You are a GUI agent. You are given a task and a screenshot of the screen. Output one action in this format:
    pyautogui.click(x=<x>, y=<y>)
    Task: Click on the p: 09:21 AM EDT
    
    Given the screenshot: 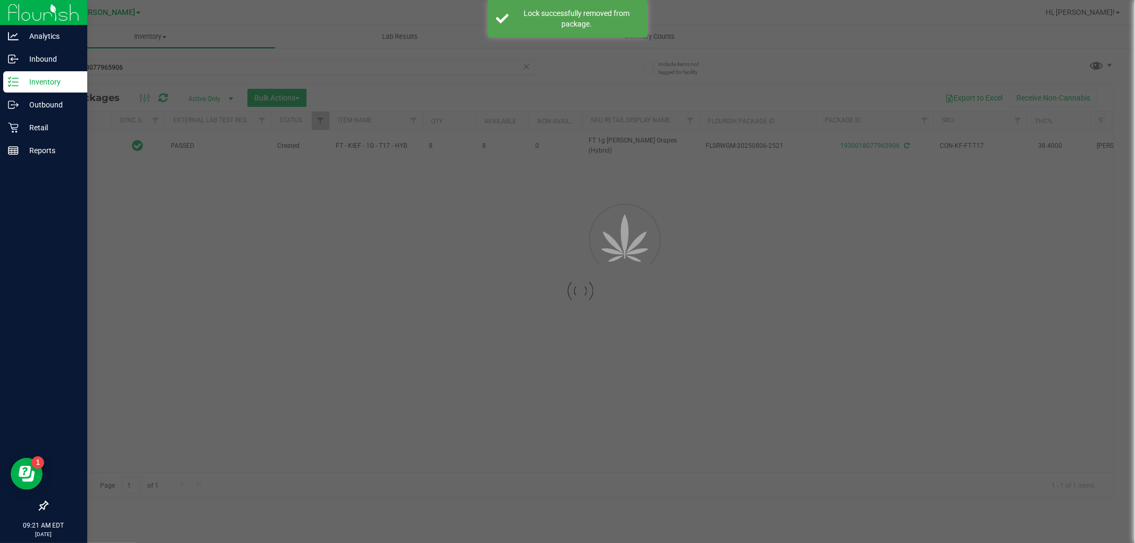 What is the action you would take?
    pyautogui.click(x=44, y=526)
    